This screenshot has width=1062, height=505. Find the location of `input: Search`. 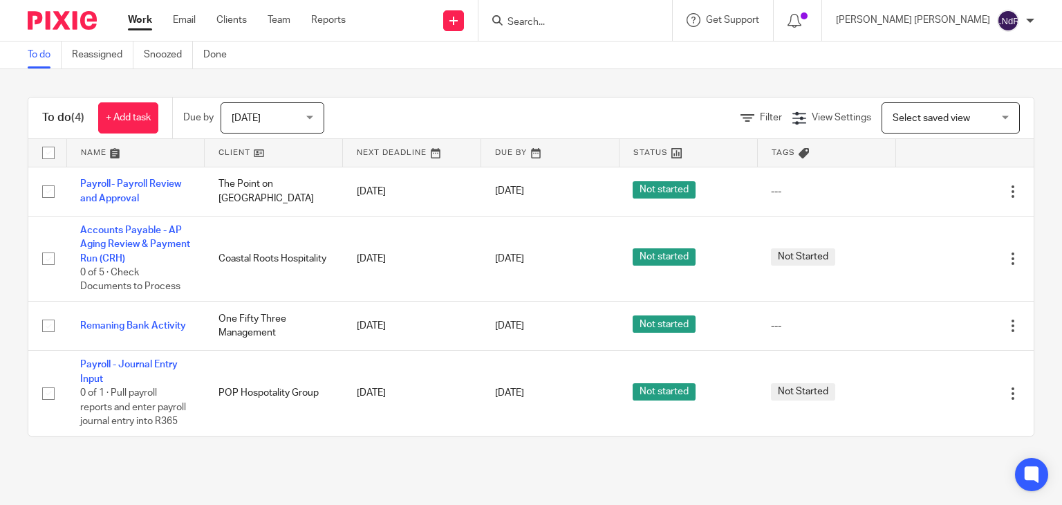

input: Search is located at coordinates (568, 23).